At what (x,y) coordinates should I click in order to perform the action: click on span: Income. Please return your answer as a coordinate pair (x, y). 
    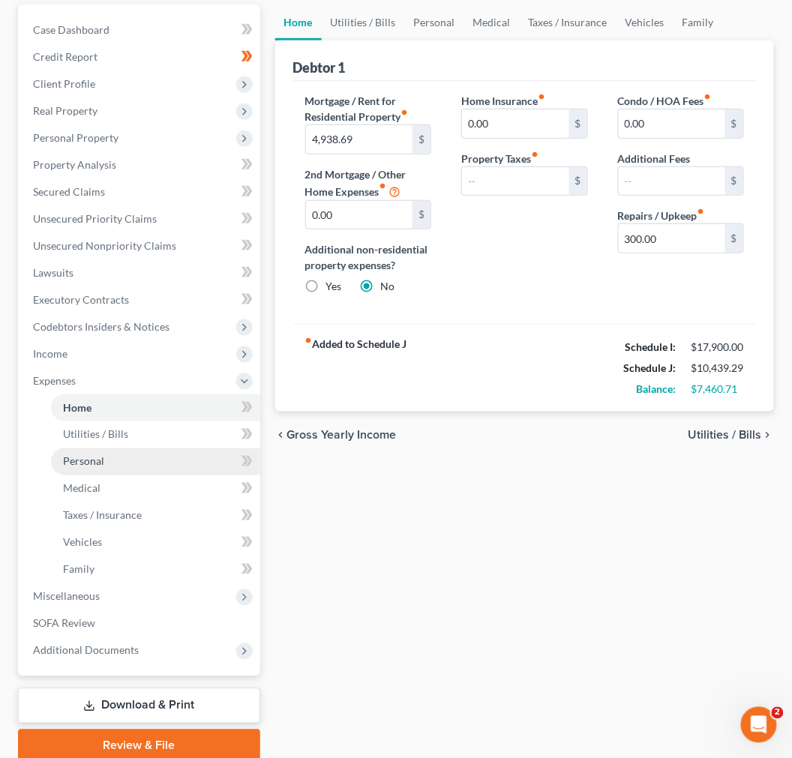
    Looking at the image, I should click on (50, 353).